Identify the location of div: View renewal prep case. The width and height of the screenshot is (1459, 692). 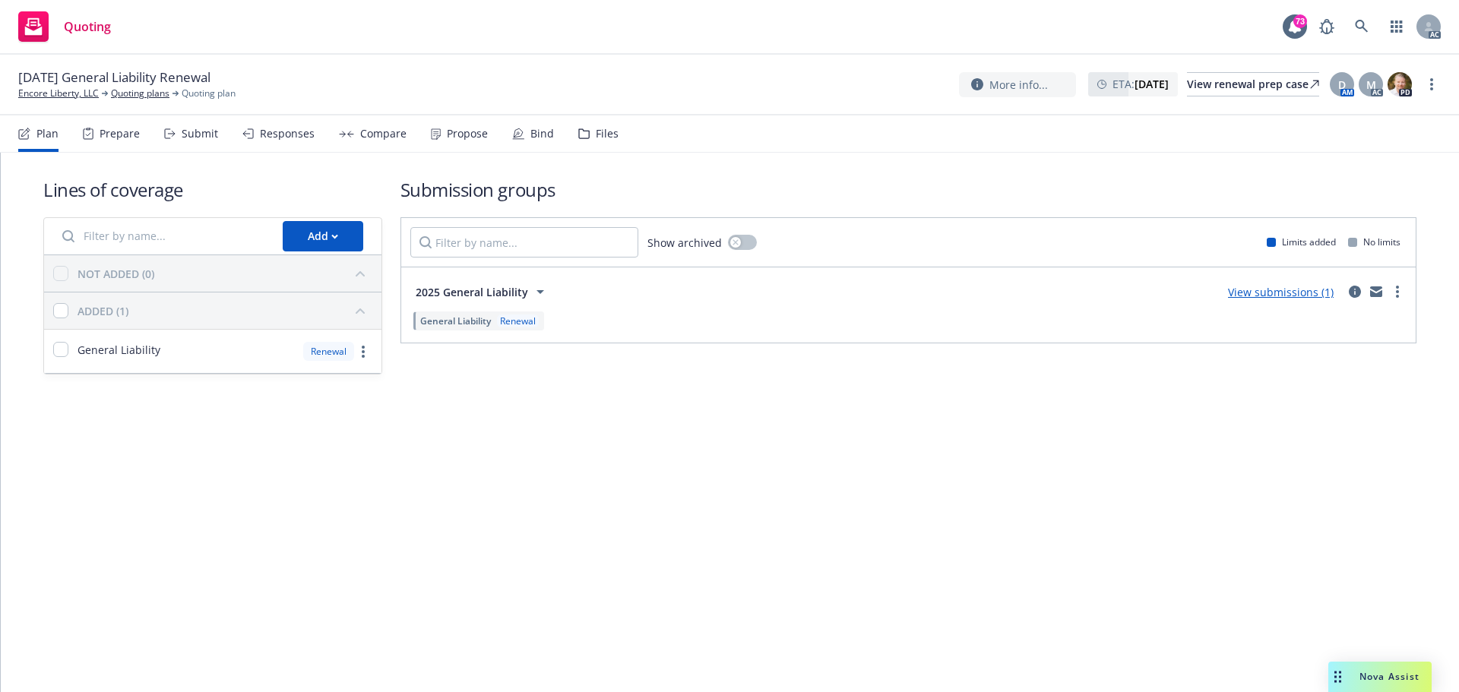
(1253, 84).